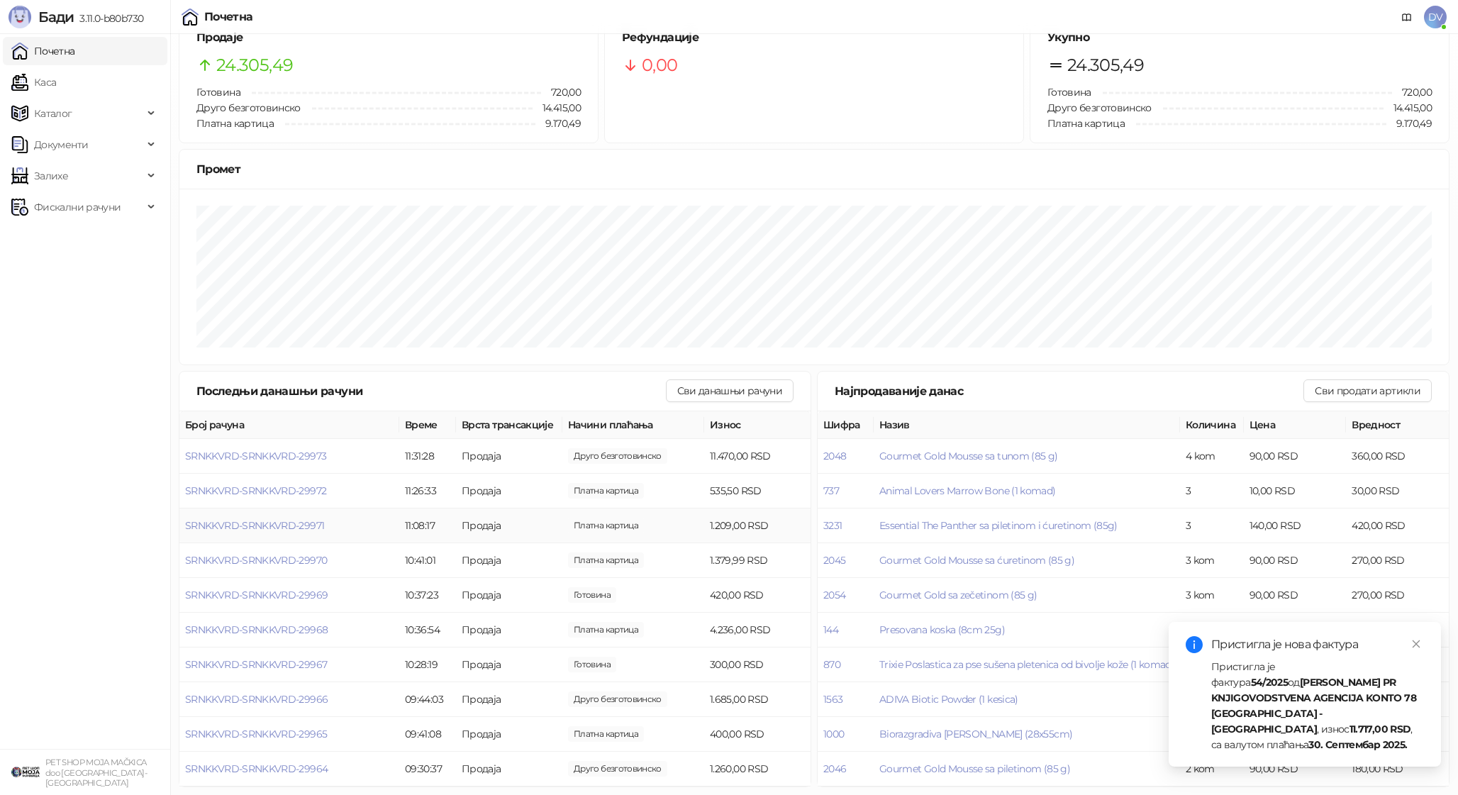  Describe the element at coordinates (26, 772) in the screenshot. I see `img: 64x64-companyLogo-9f44b8df-f022-41eb-b7d6-300ad218de09.png` at that location.